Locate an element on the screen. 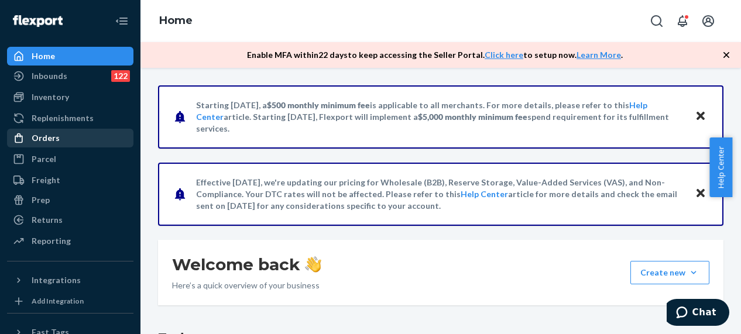  p: Enable MFA within 22 days to keep accessing the Seller Portal. to setup now. . is located at coordinates (435, 55).